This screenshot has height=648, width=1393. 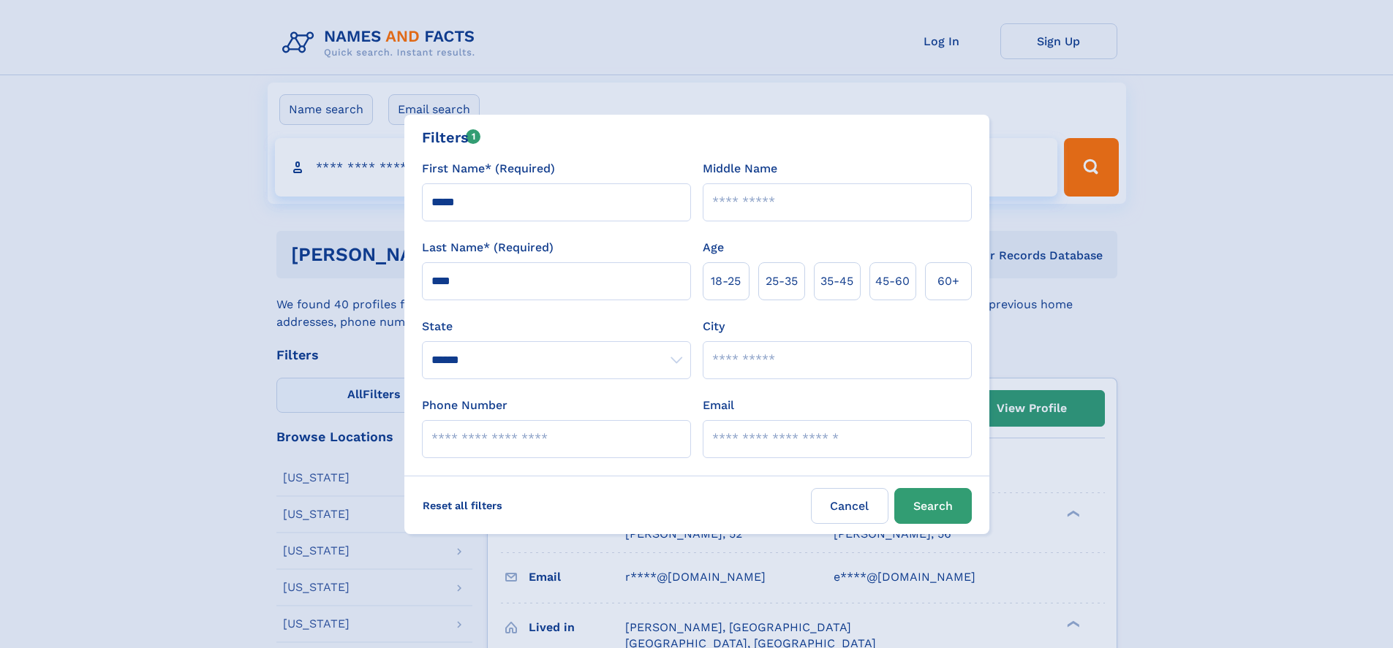 What do you see at coordinates (836, 281) in the screenshot?
I see `span: 35‑45` at bounding box center [836, 281].